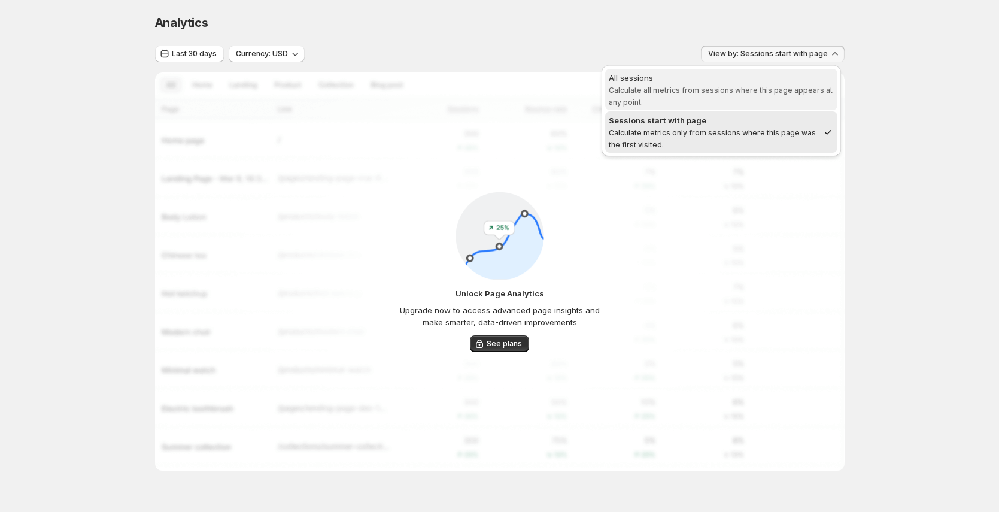 The width and height of the screenshot is (999, 512). What do you see at coordinates (189, 54) in the screenshot?
I see `button: Last 30 days` at bounding box center [189, 54].